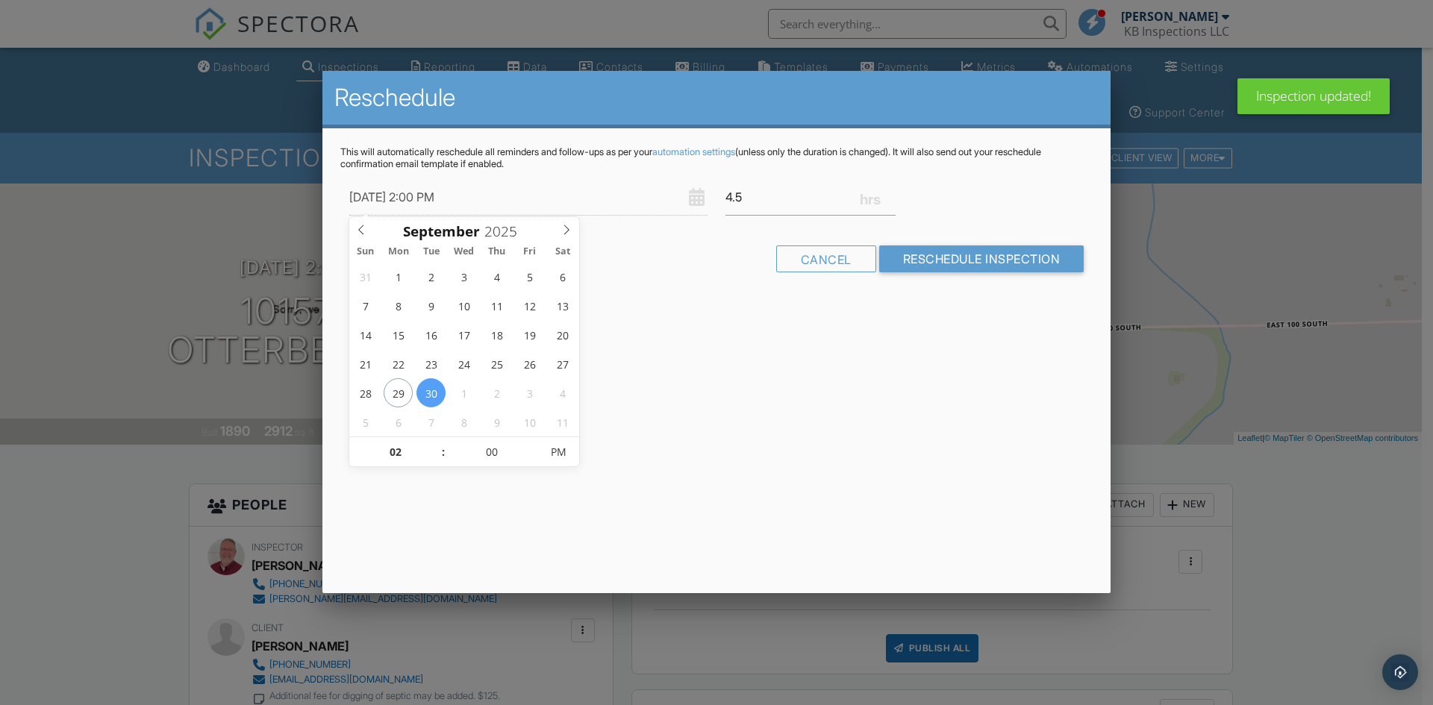 The height and width of the screenshot is (705, 1433). I want to click on span: Sun, so click(366, 251).